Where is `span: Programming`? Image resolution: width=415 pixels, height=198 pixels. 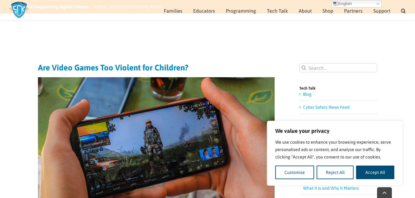 span: Programming is located at coordinates (241, 11).